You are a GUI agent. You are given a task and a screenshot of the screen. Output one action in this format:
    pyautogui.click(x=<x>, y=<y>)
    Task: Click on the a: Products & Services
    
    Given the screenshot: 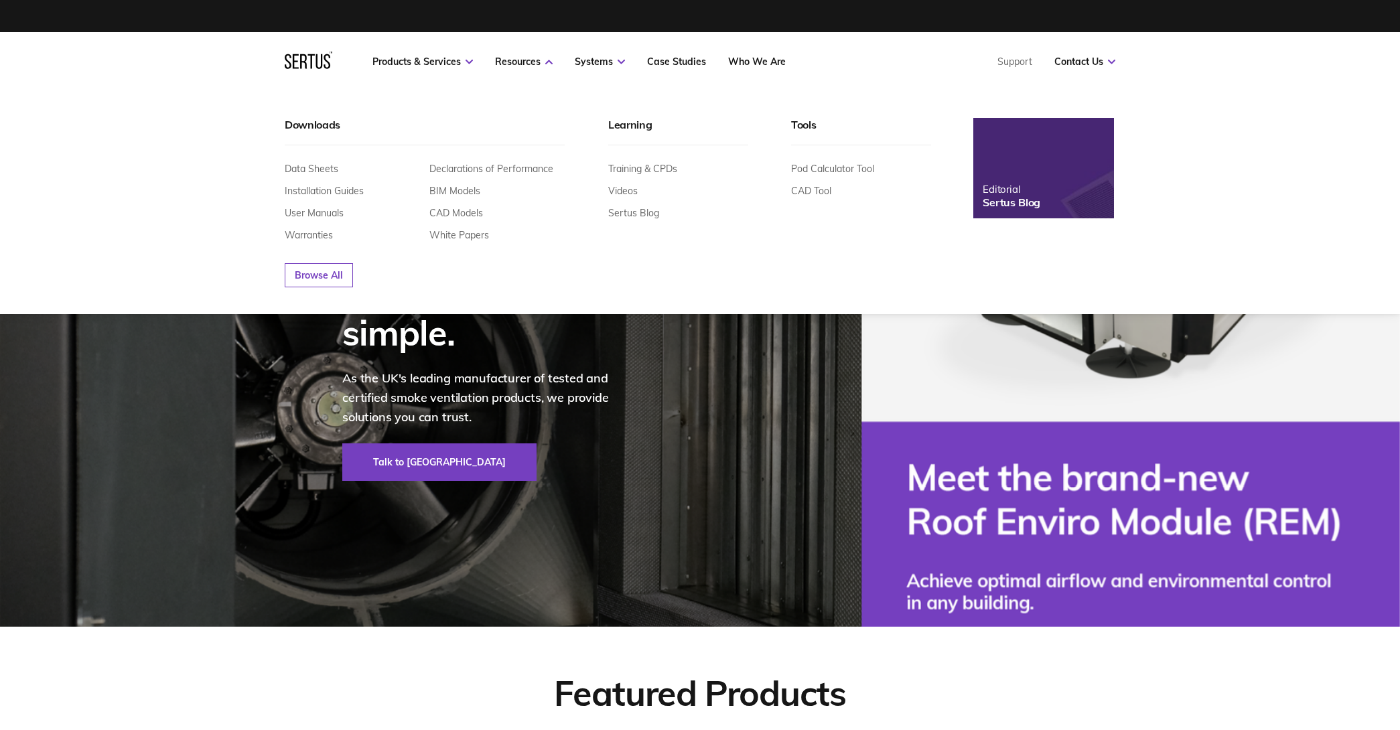 What is the action you would take?
    pyautogui.click(x=423, y=62)
    